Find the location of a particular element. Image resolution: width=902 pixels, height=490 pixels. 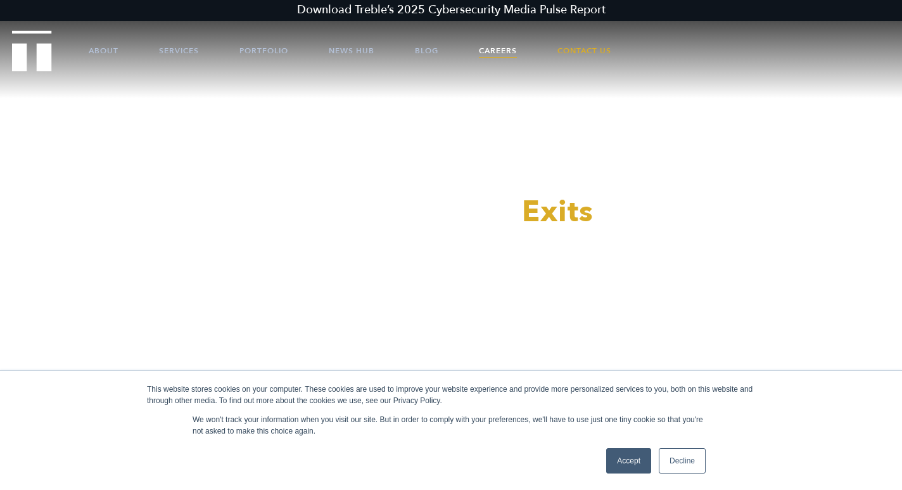

a: Accept is located at coordinates (629, 461).